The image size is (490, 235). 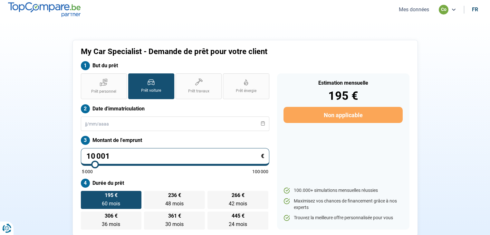 I want to click on label: Date d'immatriculation, so click(x=175, y=109).